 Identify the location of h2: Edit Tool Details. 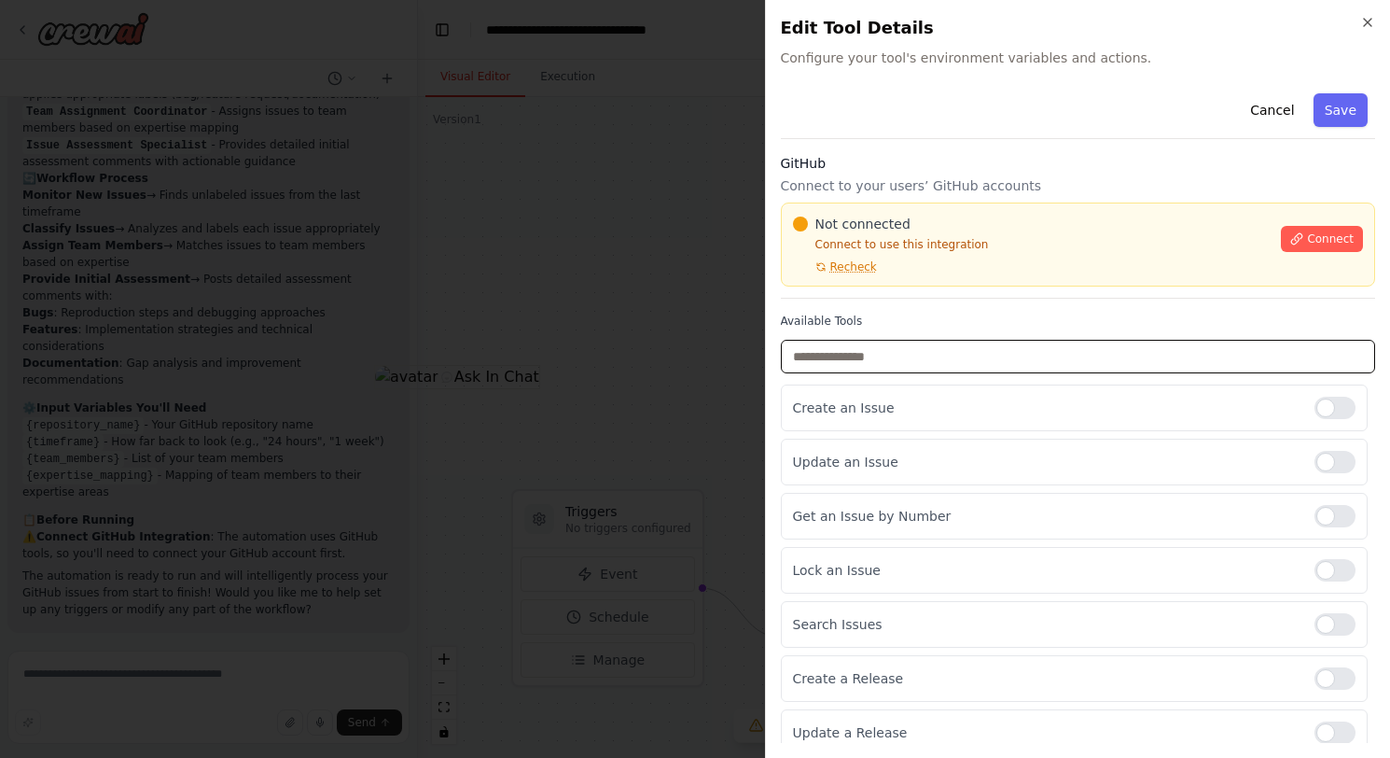
(1079, 28).